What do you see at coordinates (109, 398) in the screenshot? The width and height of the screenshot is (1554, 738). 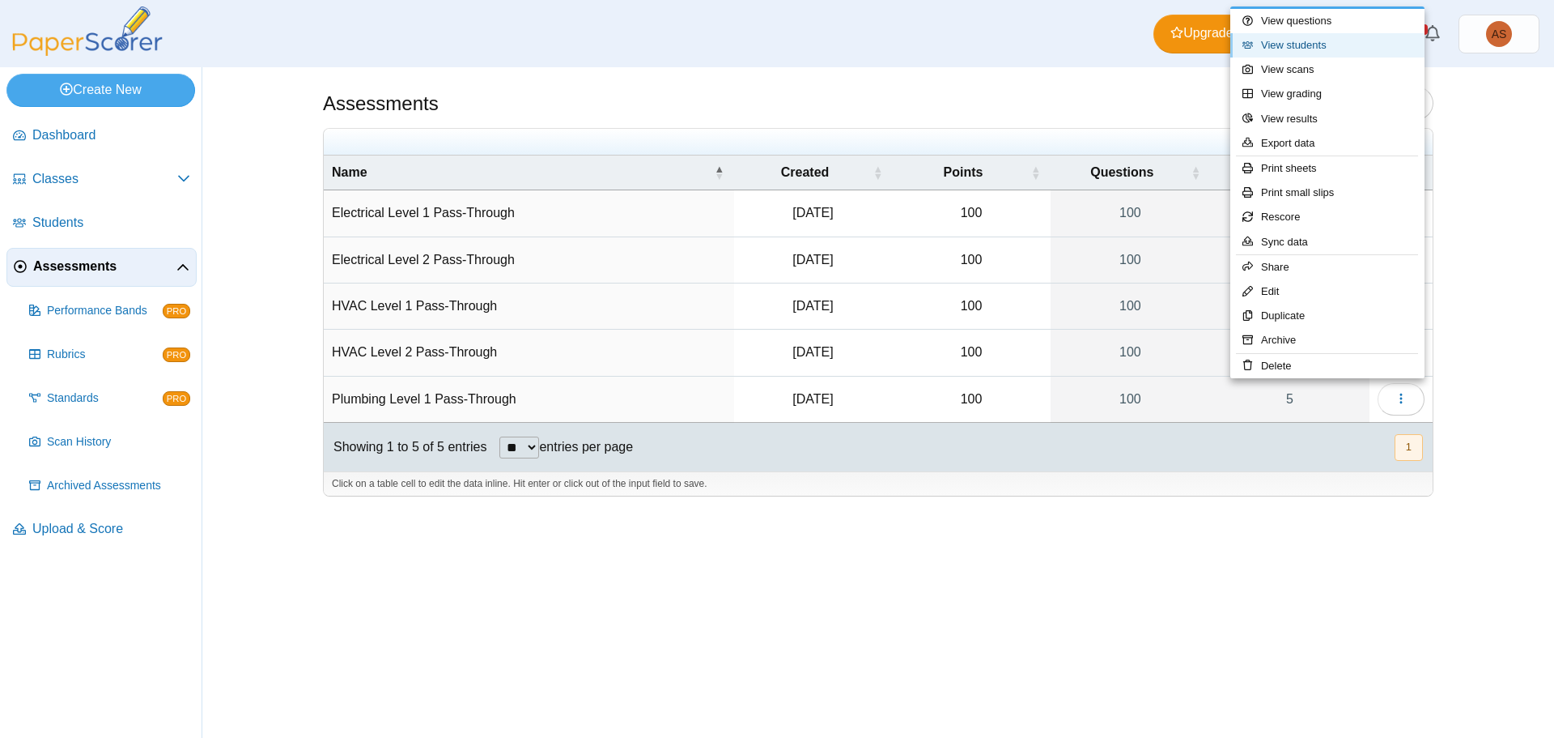 I see `a: Standards PRO` at bounding box center [109, 398].